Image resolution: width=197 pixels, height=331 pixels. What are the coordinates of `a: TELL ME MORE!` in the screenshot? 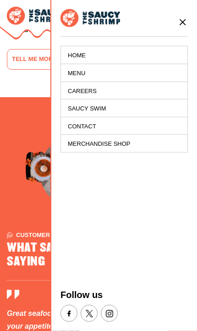 It's located at (42, 59).